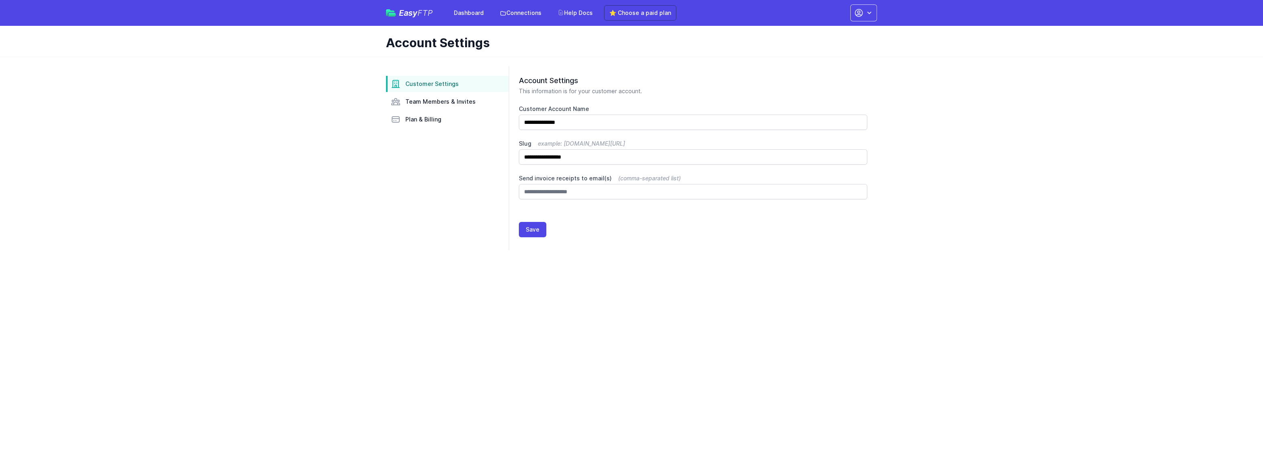 This screenshot has width=1263, height=462. I want to click on a: Customer Settings, so click(447, 84).